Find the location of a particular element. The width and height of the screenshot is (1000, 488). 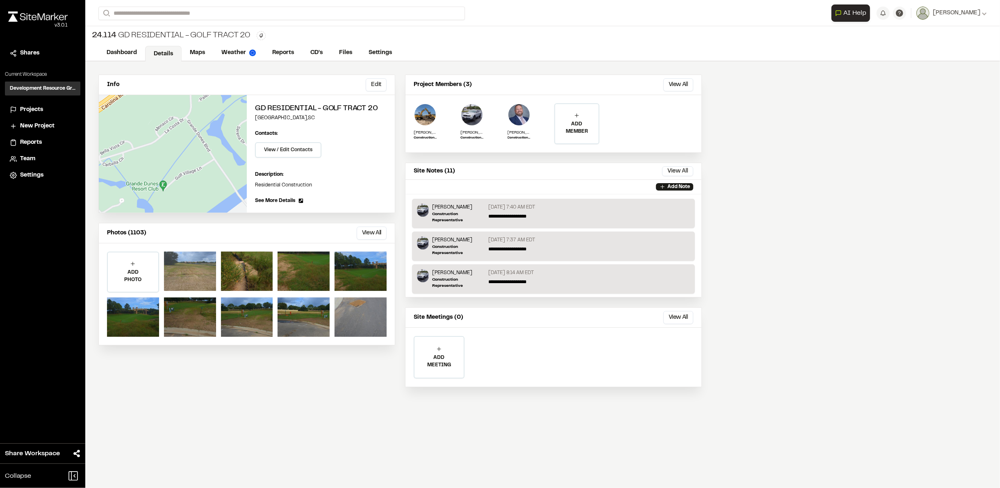

p: ADD MEETING is located at coordinates (439, 362).